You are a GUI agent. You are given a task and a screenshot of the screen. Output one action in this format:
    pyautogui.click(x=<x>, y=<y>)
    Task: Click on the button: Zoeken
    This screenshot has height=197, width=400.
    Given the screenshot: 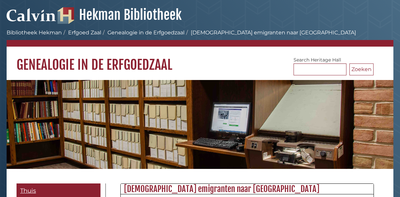 What is the action you would take?
    pyautogui.click(x=361, y=69)
    